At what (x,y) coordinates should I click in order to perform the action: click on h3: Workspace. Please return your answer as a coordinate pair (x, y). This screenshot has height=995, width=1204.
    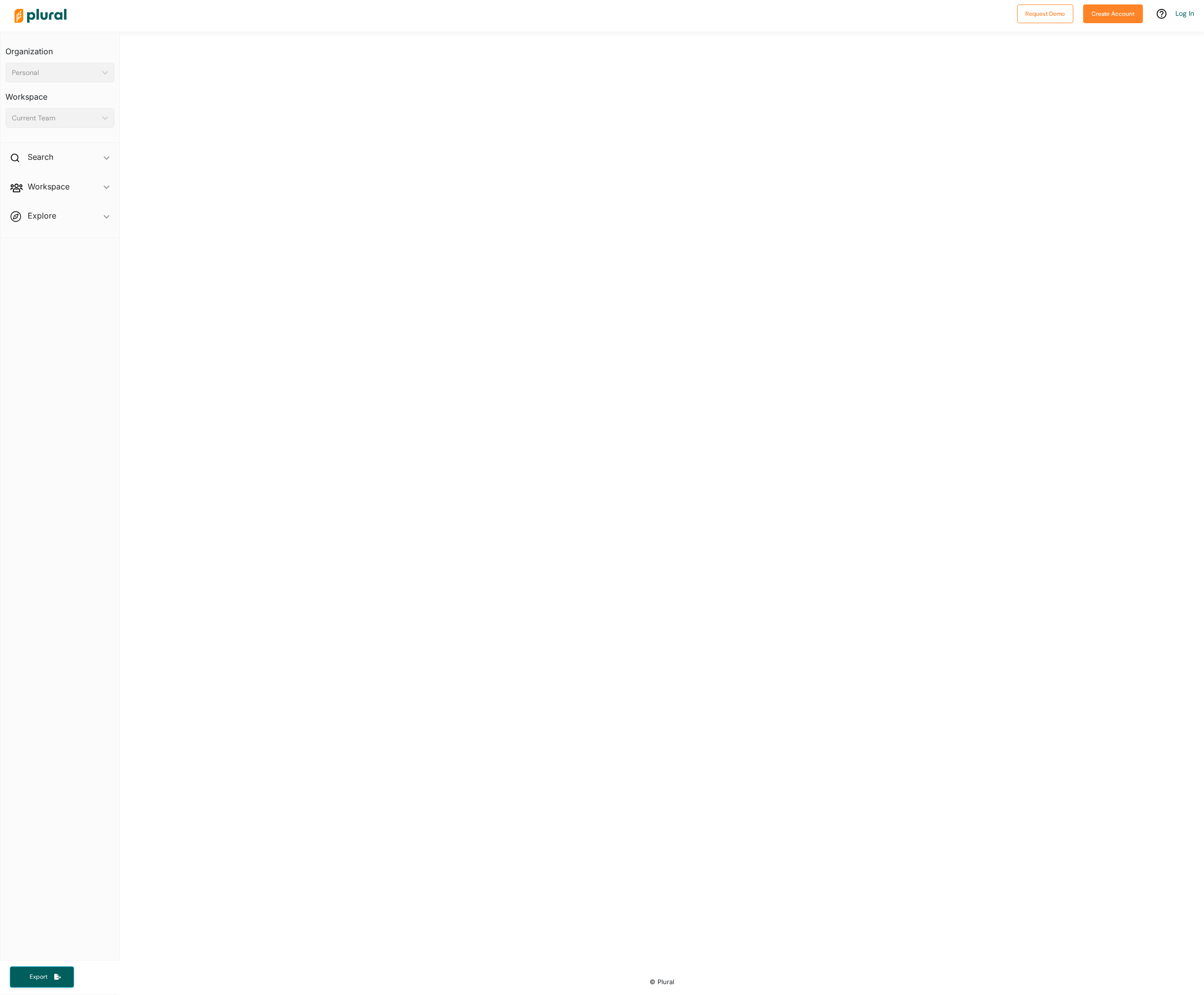
    Looking at the image, I should click on (60, 94).